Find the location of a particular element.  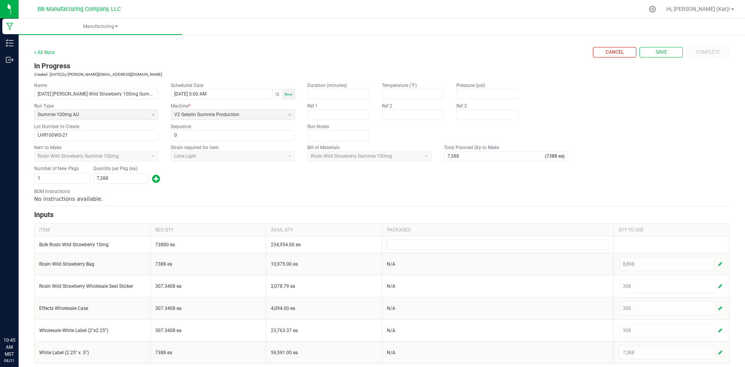

label: Strain required for item is located at coordinates (195, 148).